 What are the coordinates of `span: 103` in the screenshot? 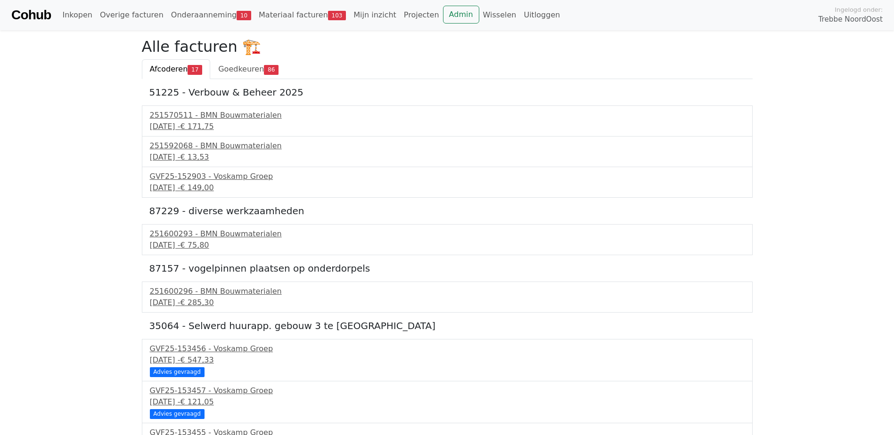 It's located at (337, 16).